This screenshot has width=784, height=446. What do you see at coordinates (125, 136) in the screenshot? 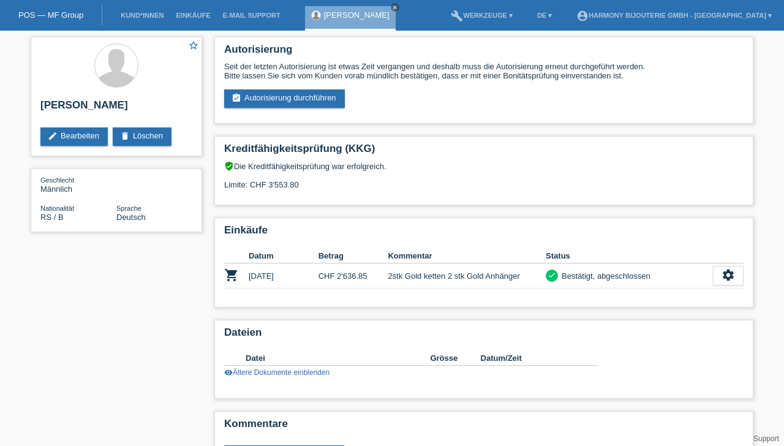
I see `i: delete` at bounding box center [125, 136].